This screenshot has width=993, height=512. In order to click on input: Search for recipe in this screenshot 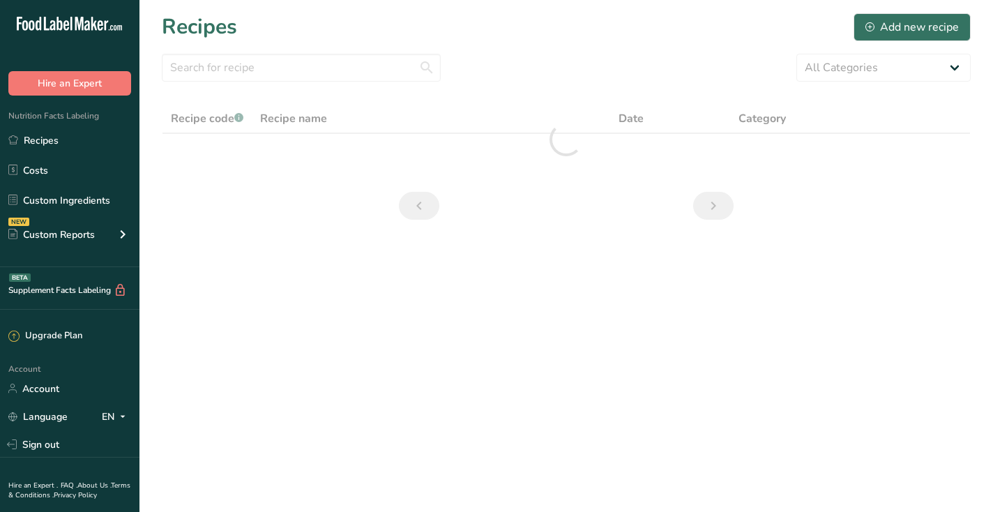, I will do `click(301, 68)`.